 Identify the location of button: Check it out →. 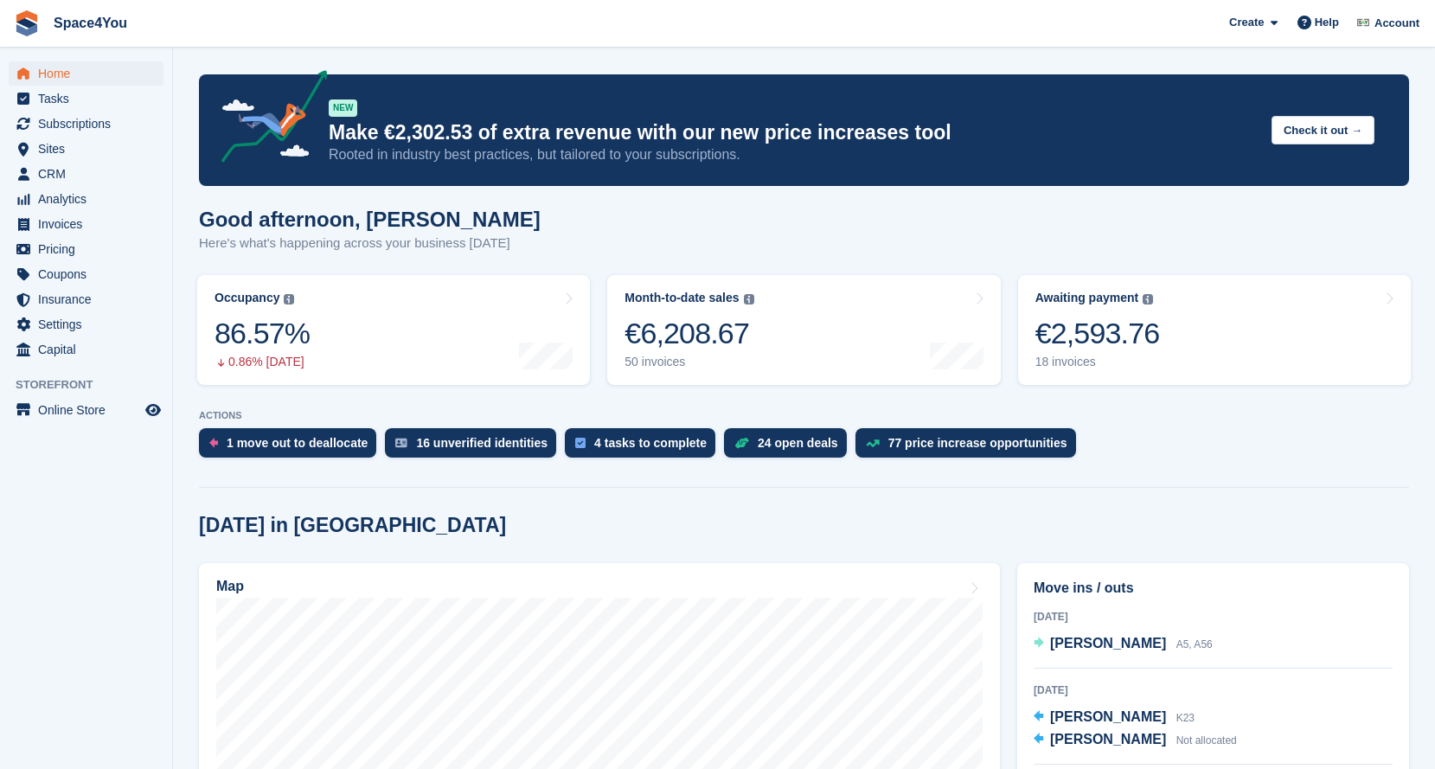
(1322, 130).